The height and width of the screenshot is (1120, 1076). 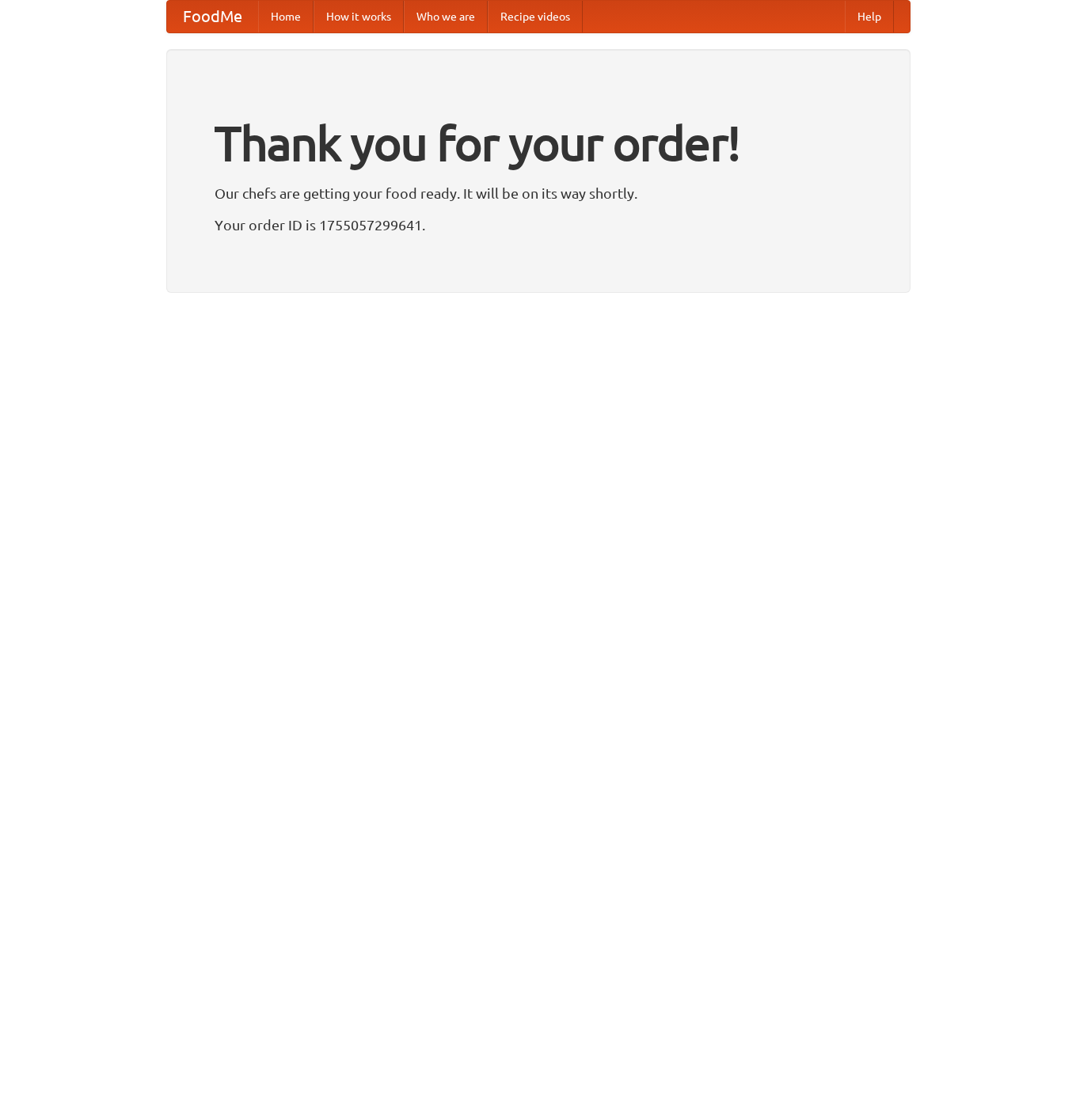 What do you see at coordinates (445, 16) in the screenshot?
I see `a: Who we are` at bounding box center [445, 16].